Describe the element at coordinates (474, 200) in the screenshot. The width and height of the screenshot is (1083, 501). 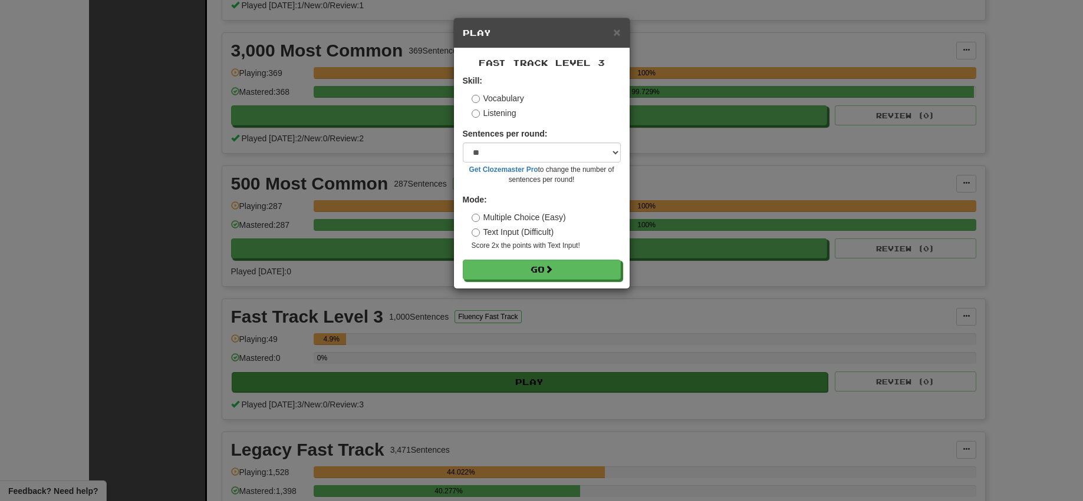
I see `strong: Mode:` at that location.